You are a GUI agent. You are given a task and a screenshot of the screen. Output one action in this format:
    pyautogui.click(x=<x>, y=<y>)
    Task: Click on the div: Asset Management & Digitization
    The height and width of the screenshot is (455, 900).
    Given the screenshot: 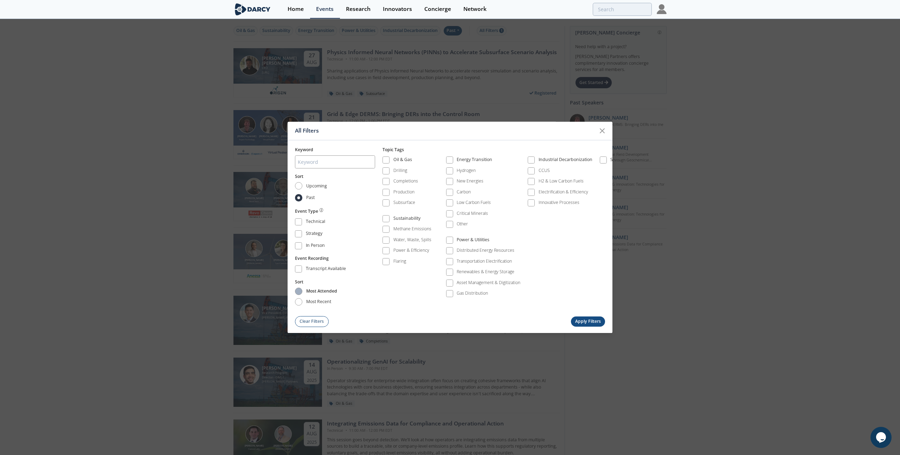 What is the action you would take?
    pyautogui.click(x=488, y=283)
    